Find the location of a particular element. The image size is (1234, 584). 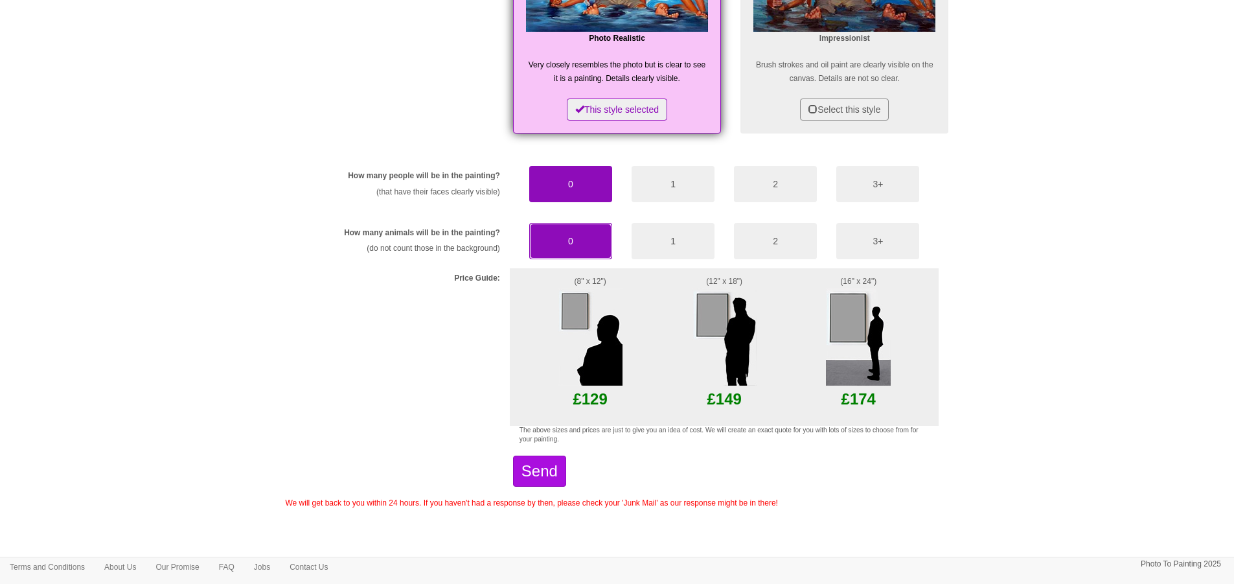

p: (that have their faces clearly visible) is located at coordinates (402, 192).